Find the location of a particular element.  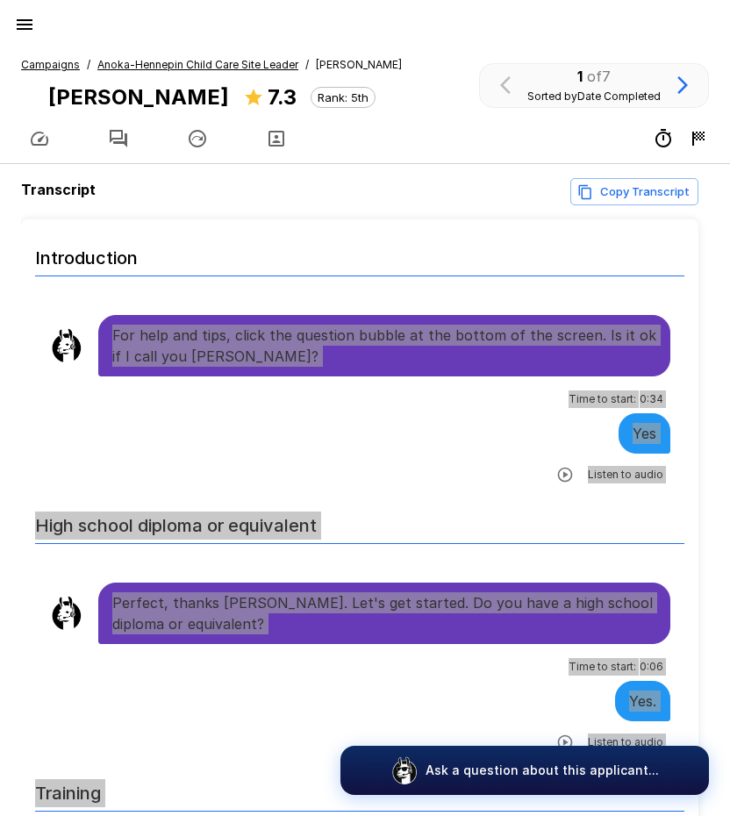

b: 7.3 is located at coordinates (282, 97).